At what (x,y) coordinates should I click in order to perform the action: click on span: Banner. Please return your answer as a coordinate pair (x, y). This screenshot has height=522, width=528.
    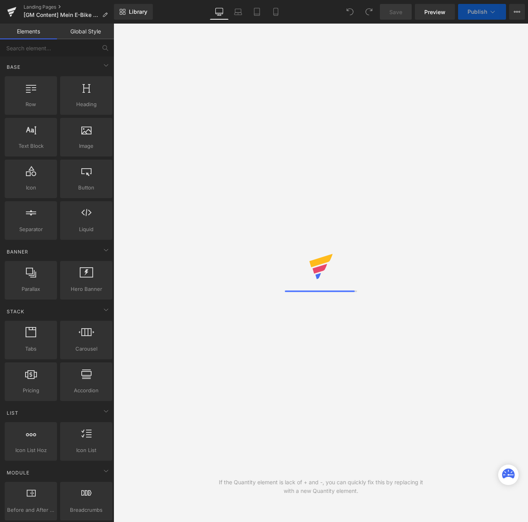
    Looking at the image, I should click on (17, 252).